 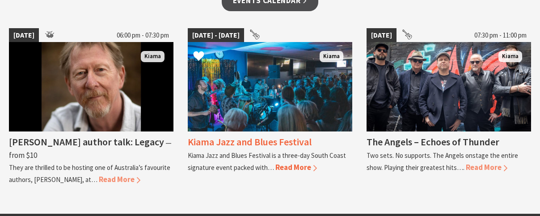 I want to click on span: 06:00 pm - 07:30 pm, so click(x=143, y=35).